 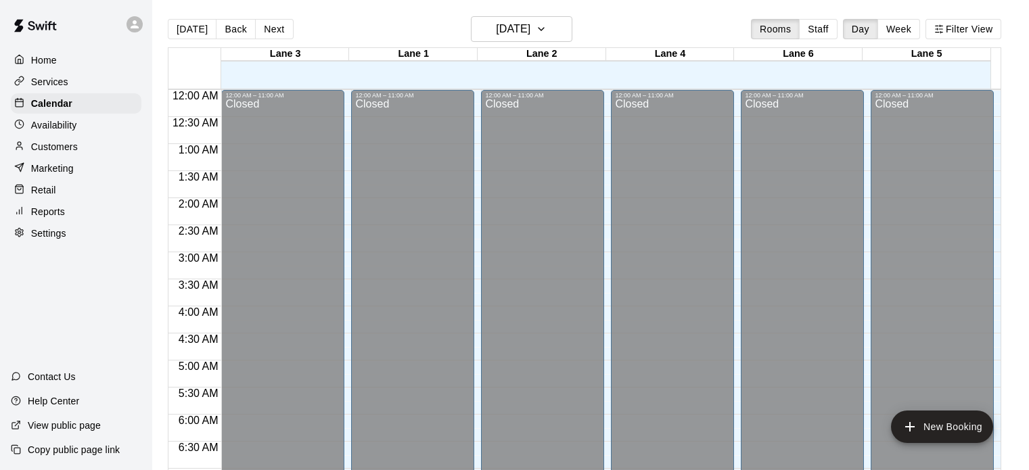 What do you see at coordinates (76, 125) in the screenshot?
I see `a: Availability` at bounding box center [76, 125].